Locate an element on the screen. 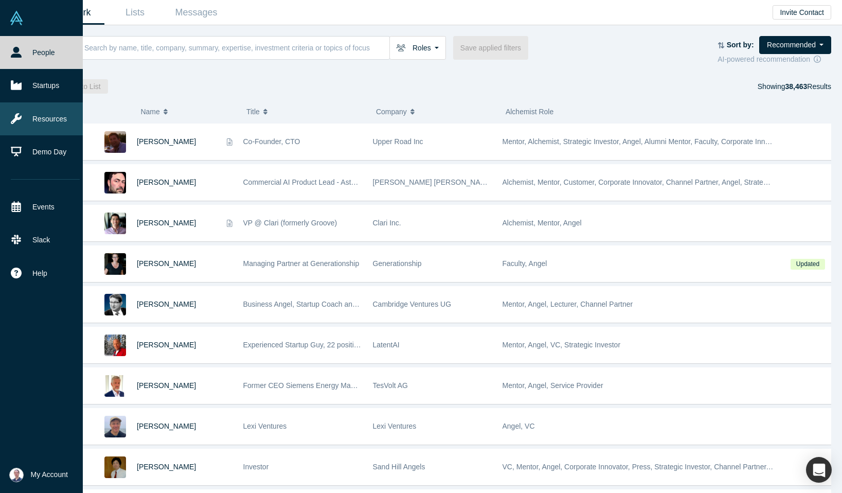 This screenshot has width=842, height=493. img: Ralf Christian's Profile Image is located at coordinates (115, 386).